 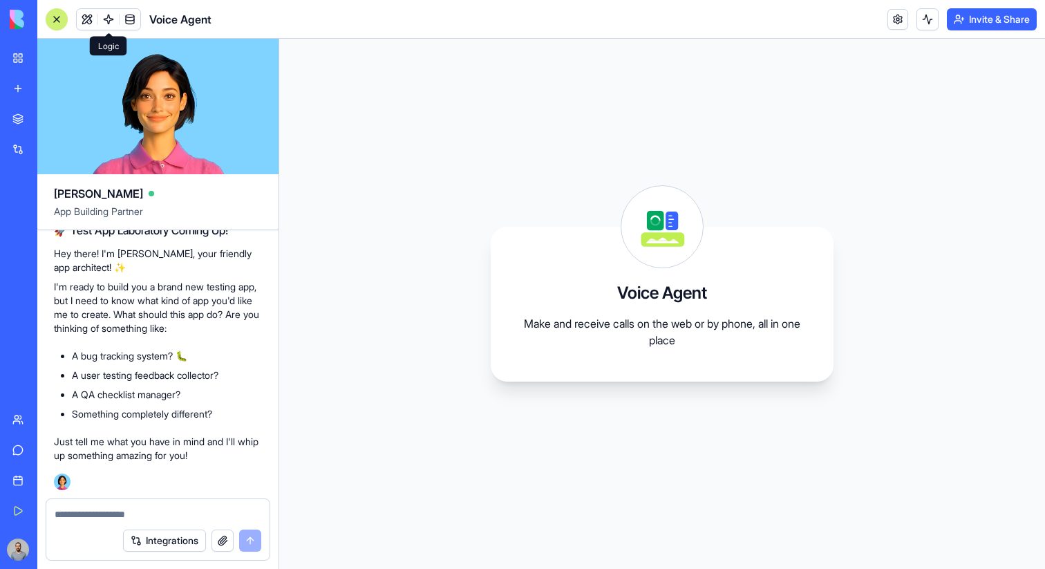 I want to click on p: I'm ready to build you a brand new testing app, but I need to know what kind of app you'd like me..., so click(x=158, y=308).